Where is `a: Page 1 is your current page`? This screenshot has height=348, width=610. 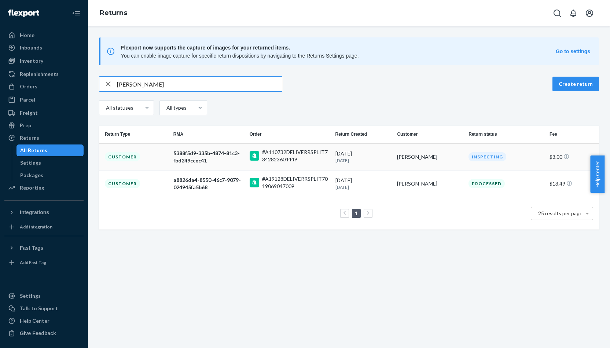
a: Page 1 is your current page is located at coordinates (356, 213).